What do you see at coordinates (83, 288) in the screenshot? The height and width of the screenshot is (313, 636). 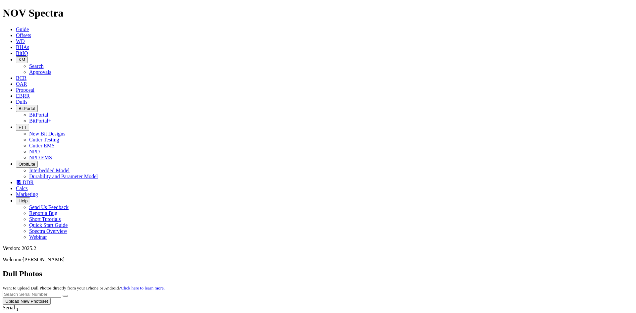 I see `small: Want to upload Dull Photos directly from your iPhone or Android?` at bounding box center [83, 288].